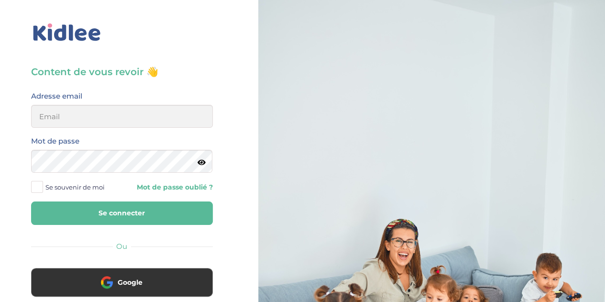 This screenshot has width=605, height=302. I want to click on a: Mot de passe oublié ?, so click(171, 187).